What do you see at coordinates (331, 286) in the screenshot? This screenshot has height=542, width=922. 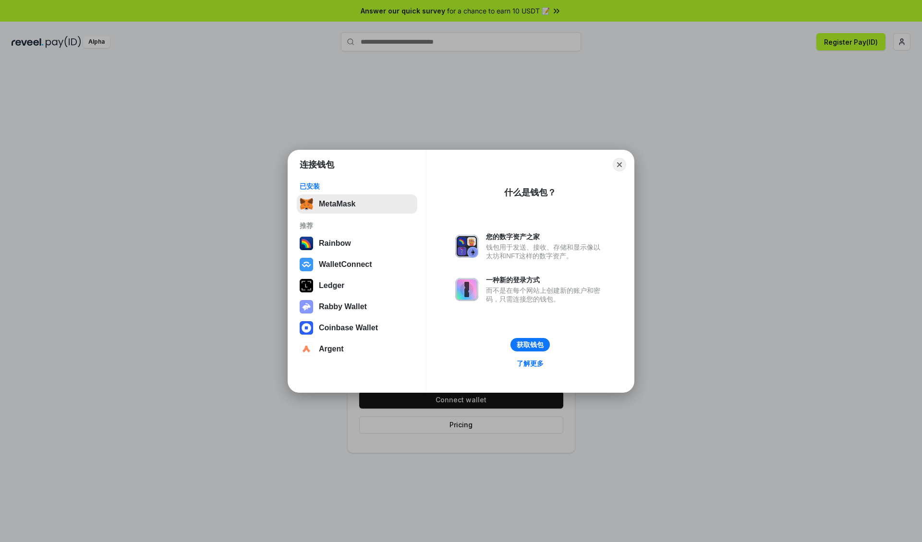 I see `div: Ledger` at bounding box center [331, 286].